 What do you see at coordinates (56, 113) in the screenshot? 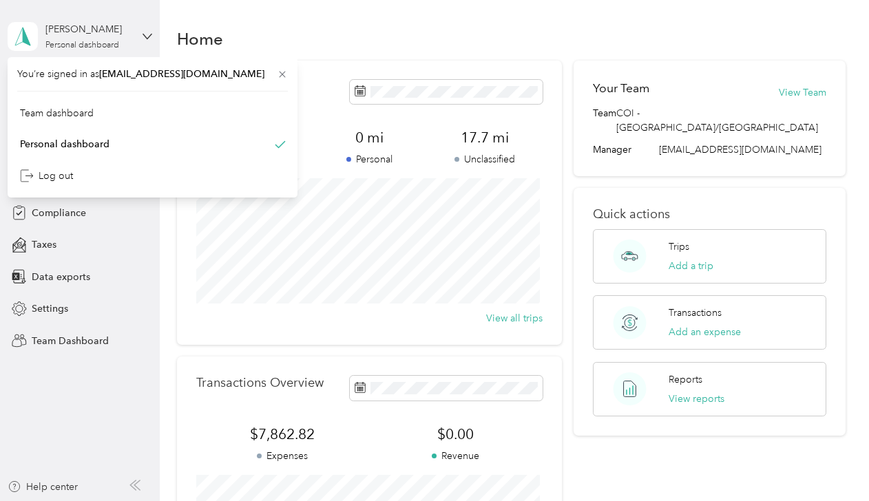
I see `div: Team dashboard` at bounding box center [56, 113].